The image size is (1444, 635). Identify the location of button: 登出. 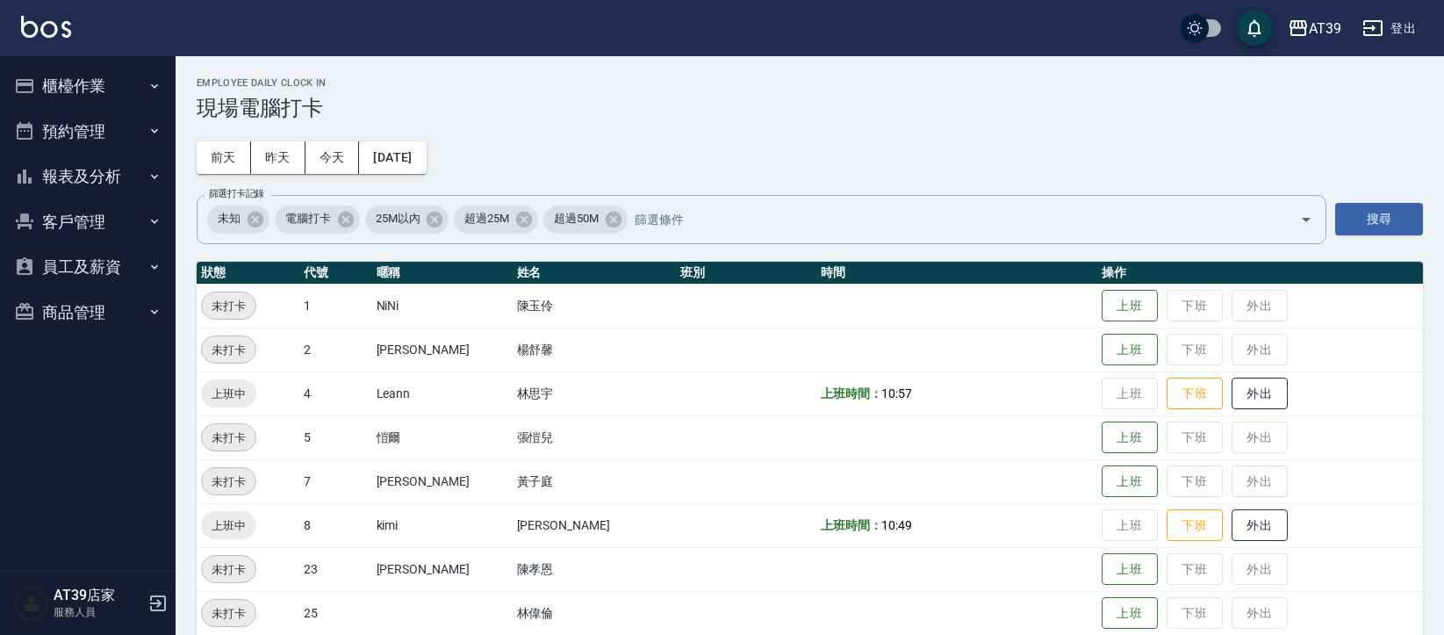
(1388, 28).